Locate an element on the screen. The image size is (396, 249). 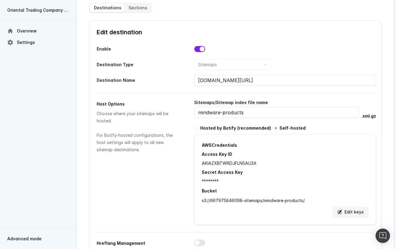
label: Destination Type is located at coordinates (138, 65).